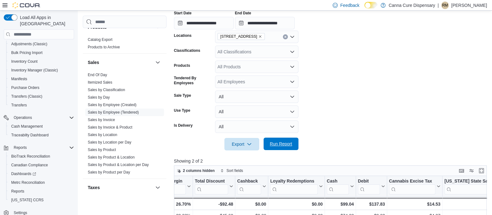  What do you see at coordinates (102, 135) in the screenshot?
I see `a: Sales by Location` at bounding box center [102, 135].